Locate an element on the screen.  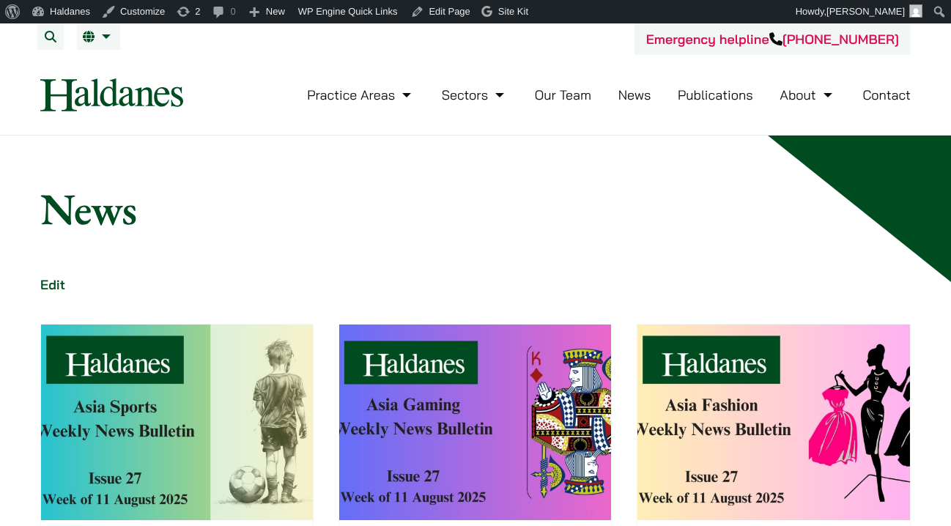
img: Logo of Haldanes is located at coordinates (111, 95).